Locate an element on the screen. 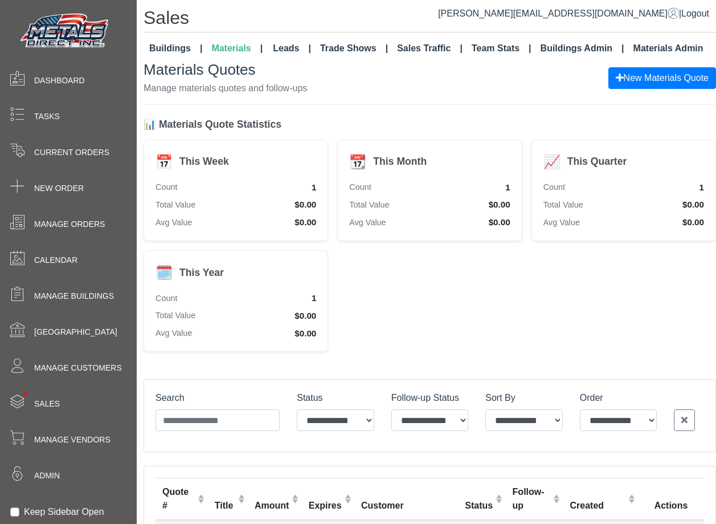 The image size is (716, 524). label: Keep Sidebar Open is located at coordinates (64, 512).